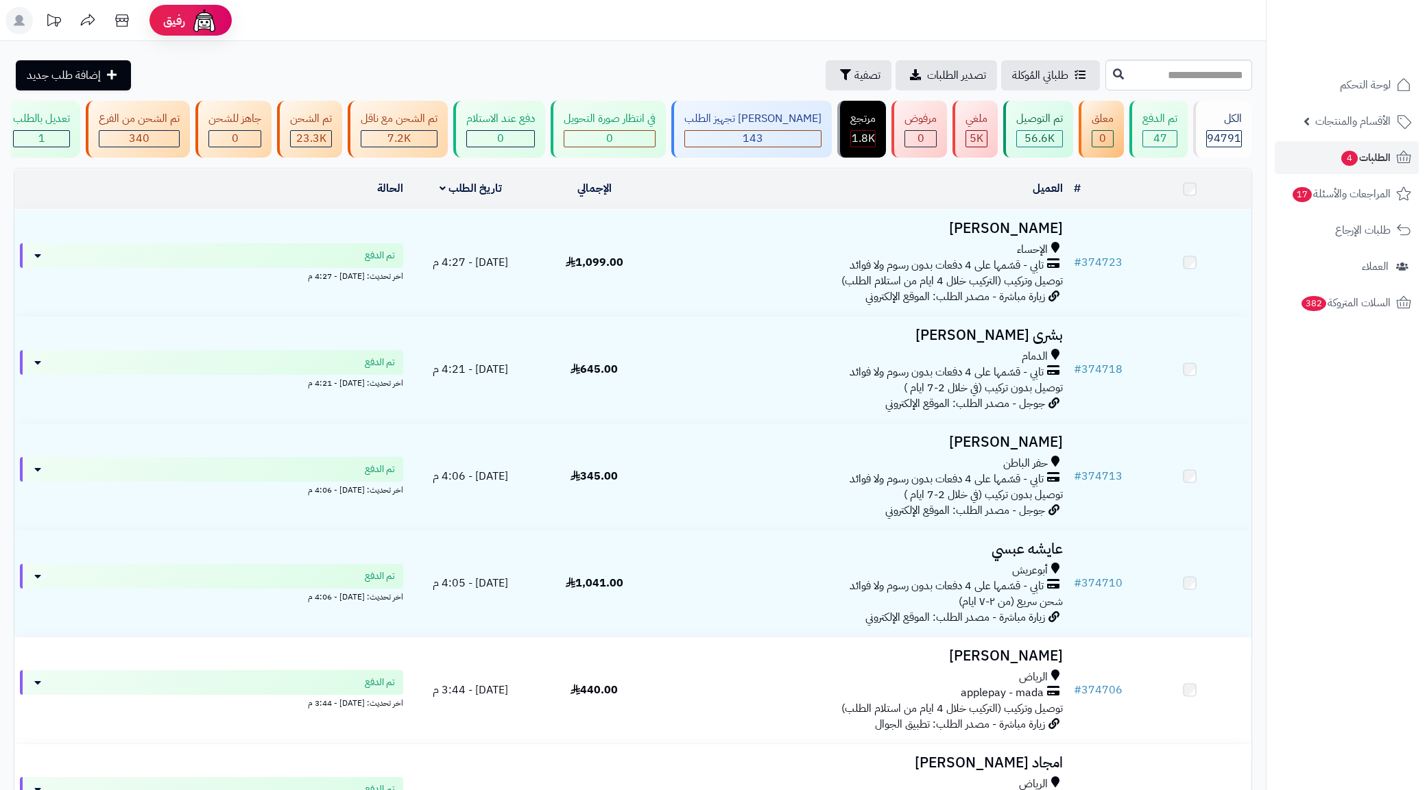 This screenshot has width=1427, height=790. What do you see at coordinates (1346, 303) in the screenshot?
I see `a: السلات المتروكة382` at bounding box center [1346, 303].